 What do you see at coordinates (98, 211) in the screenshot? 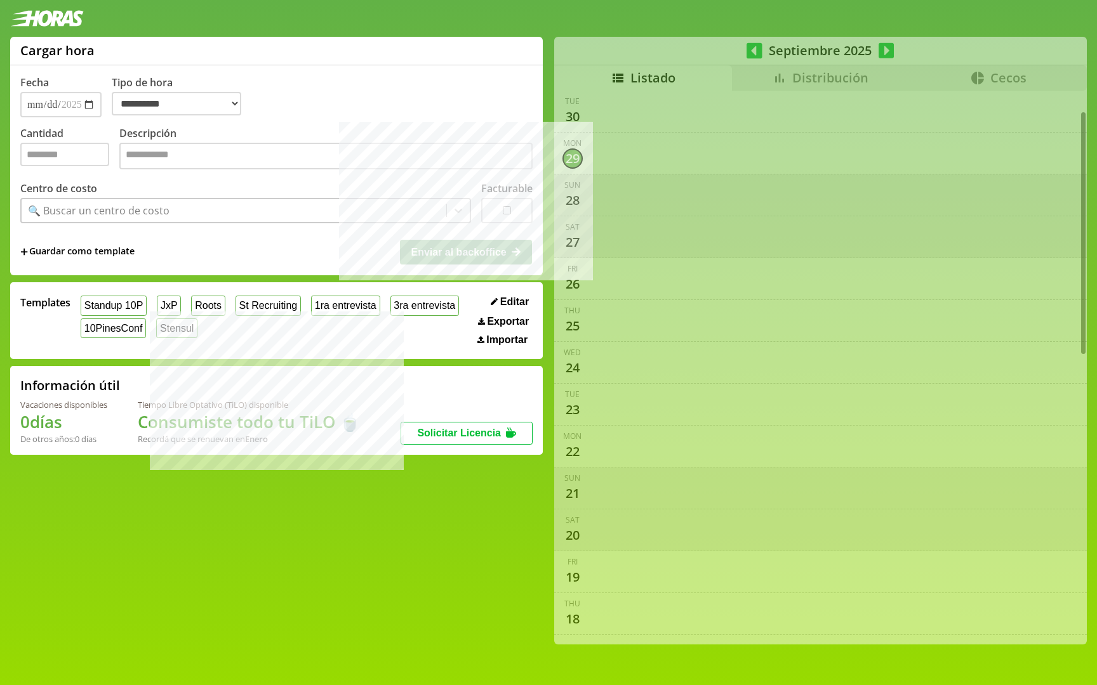
I see `div: 🔍 Buscar un centro de costo` at bounding box center [98, 211].